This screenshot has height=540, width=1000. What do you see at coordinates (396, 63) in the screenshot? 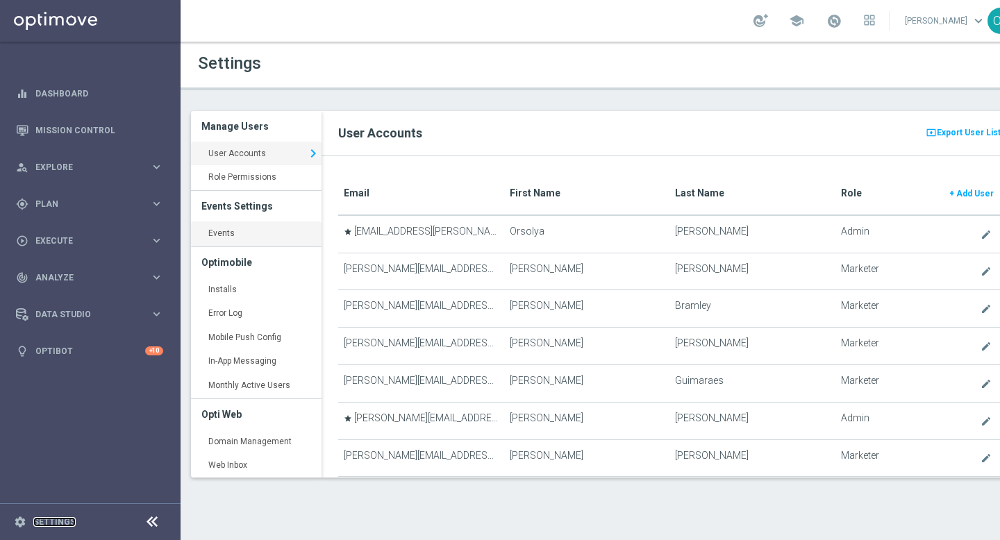
I see `h1: Settings` at bounding box center [396, 63].